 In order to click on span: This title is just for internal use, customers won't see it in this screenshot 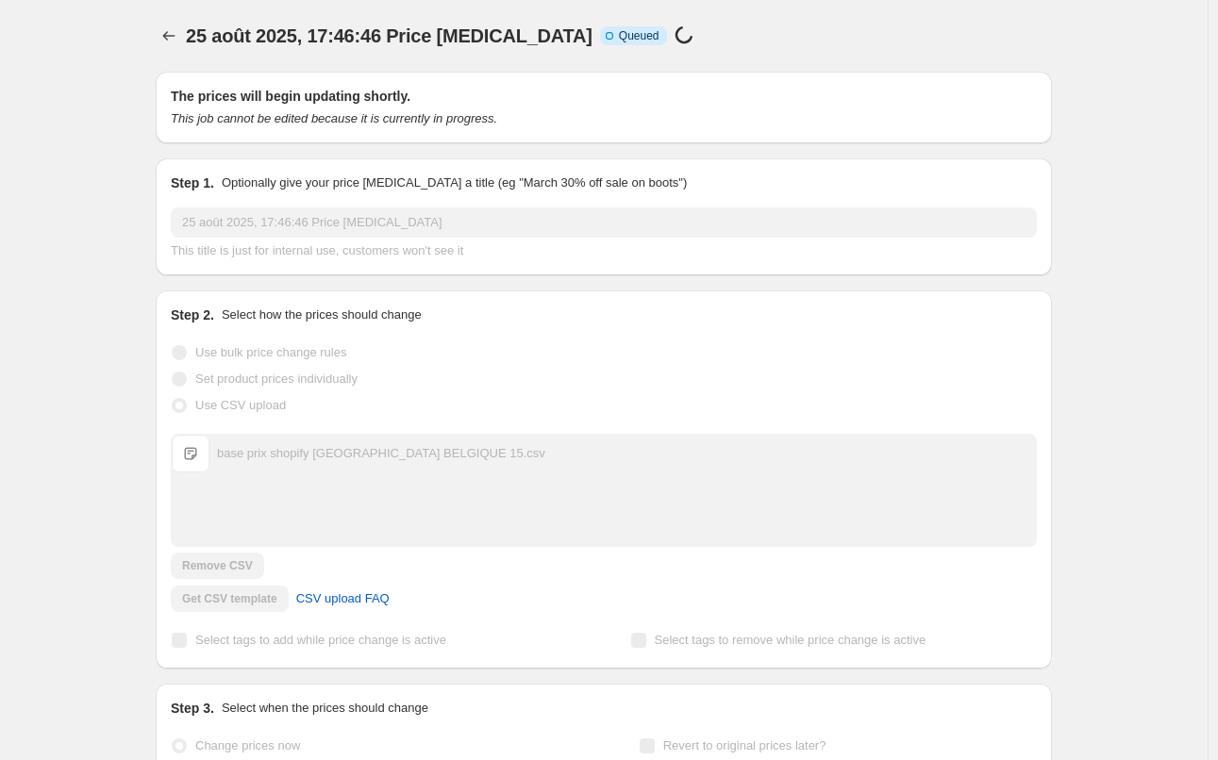, I will do `click(317, 250)`.